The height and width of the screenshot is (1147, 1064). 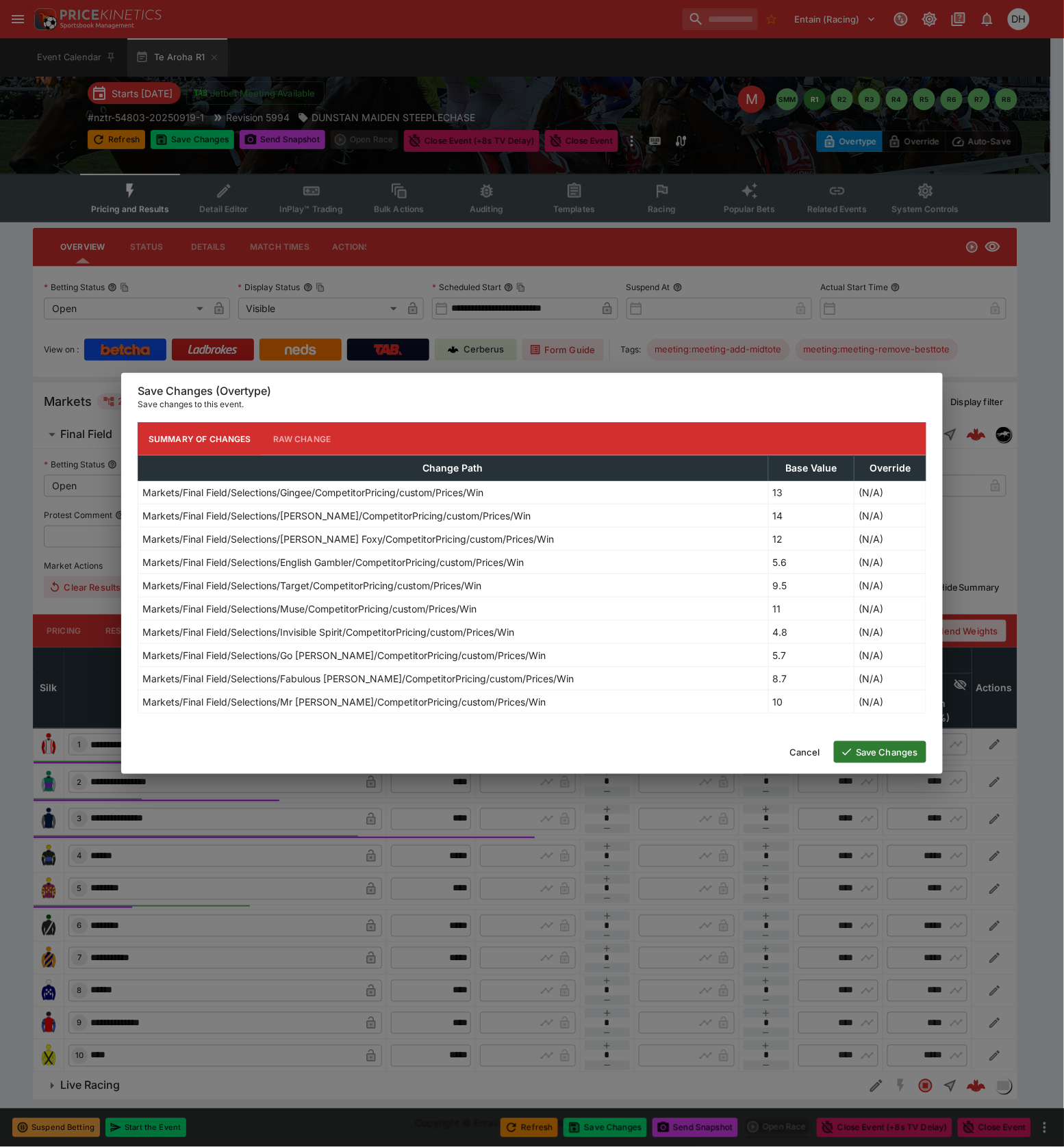 I want to click on td: 12, so click(x=811, y=539).